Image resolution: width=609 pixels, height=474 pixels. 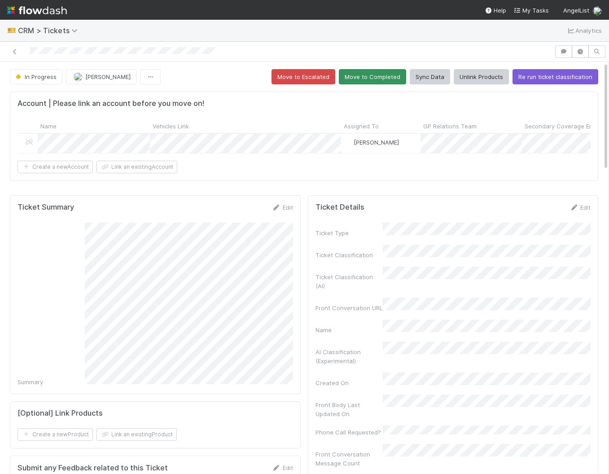 I want to click on span: In Progress, so click(x=35, y=77).